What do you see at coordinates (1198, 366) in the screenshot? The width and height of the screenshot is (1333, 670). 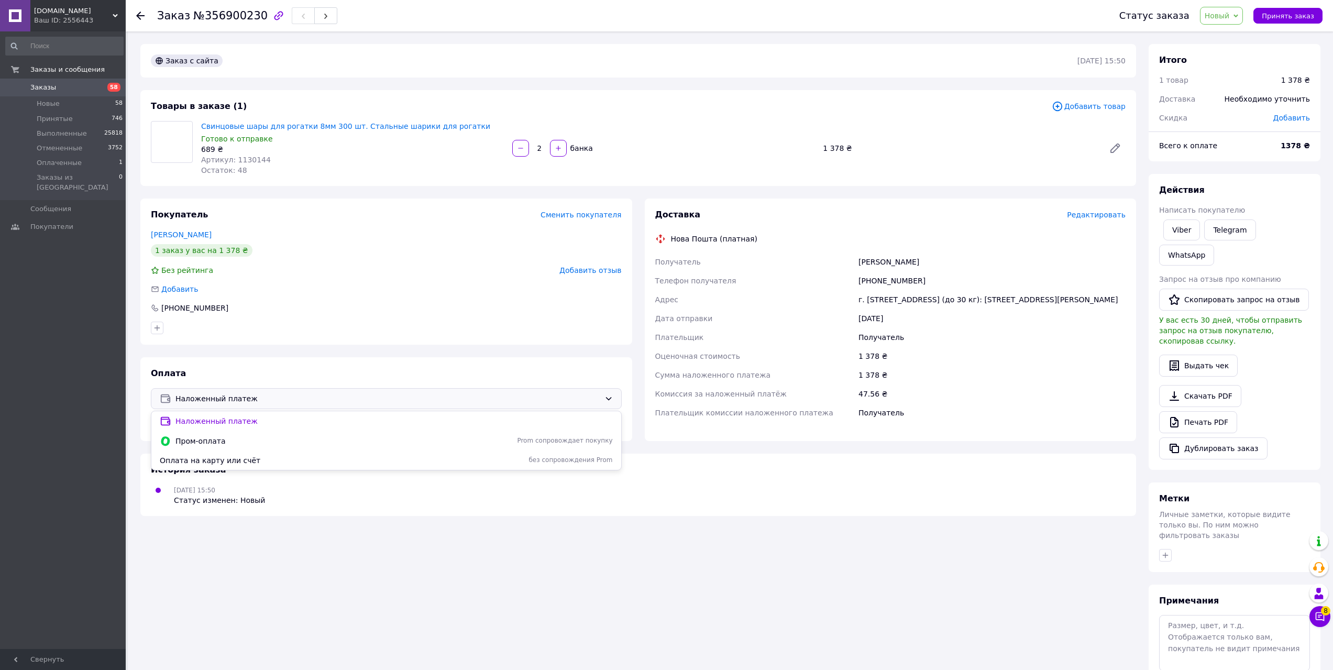 I see `button: Выдать чек` at bounding box center [1198, 366].